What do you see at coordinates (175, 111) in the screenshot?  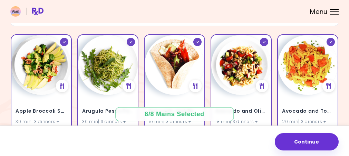 I see `h4: Avocado and Beans Burritos` at bounding box center [175, 111].